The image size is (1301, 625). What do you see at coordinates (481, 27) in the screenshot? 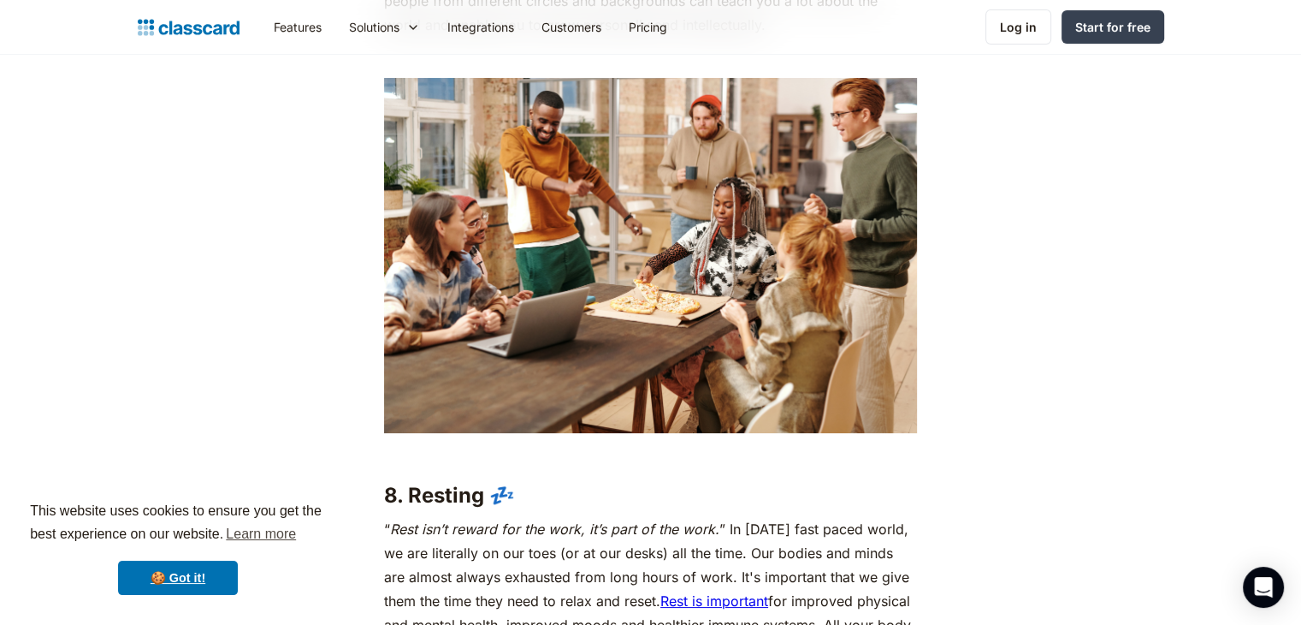
I see `a: Integrations` at bounding box center [481, 27].